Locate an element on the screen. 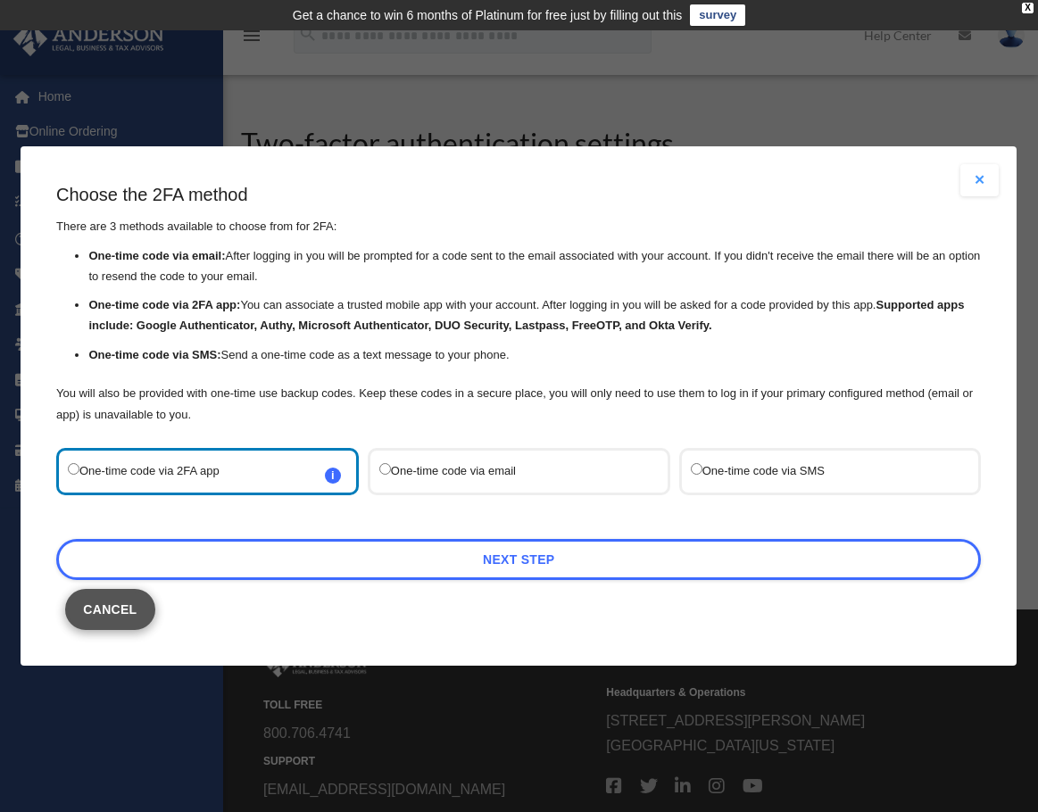  h3: Choose the 2FA method is located at coordinates (518, 194).